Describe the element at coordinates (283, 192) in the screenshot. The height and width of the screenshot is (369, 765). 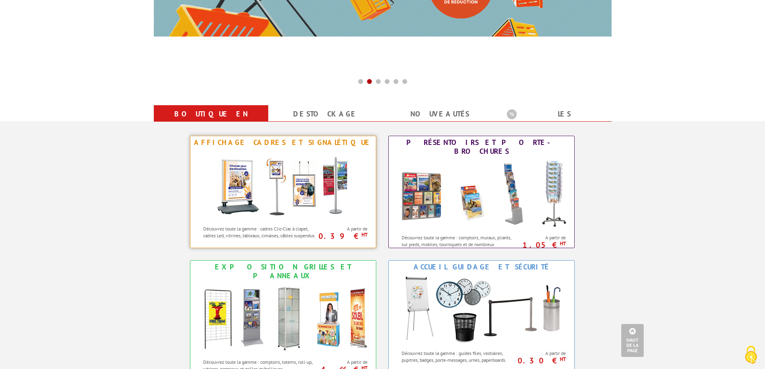
I see `a: Affichage Cadres et Signalétique Affichage Cadres et Signalétique Découvrez toute la gamme : cadr...` at that location.